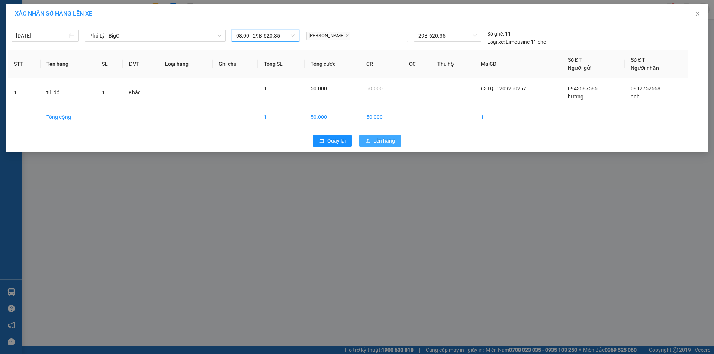 This screenshot has height=354, width=714. What do you see at coordinates (109, 64) in the screenshot?
I see `th: SL` at bounding box center [109, 64].